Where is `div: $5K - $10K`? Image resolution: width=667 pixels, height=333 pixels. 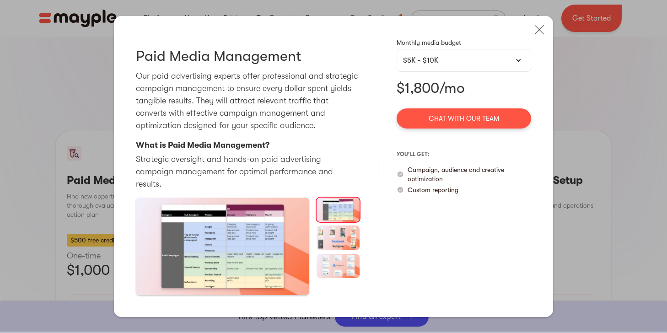
div: $5K - $10K is located at coordinates (464, 60).